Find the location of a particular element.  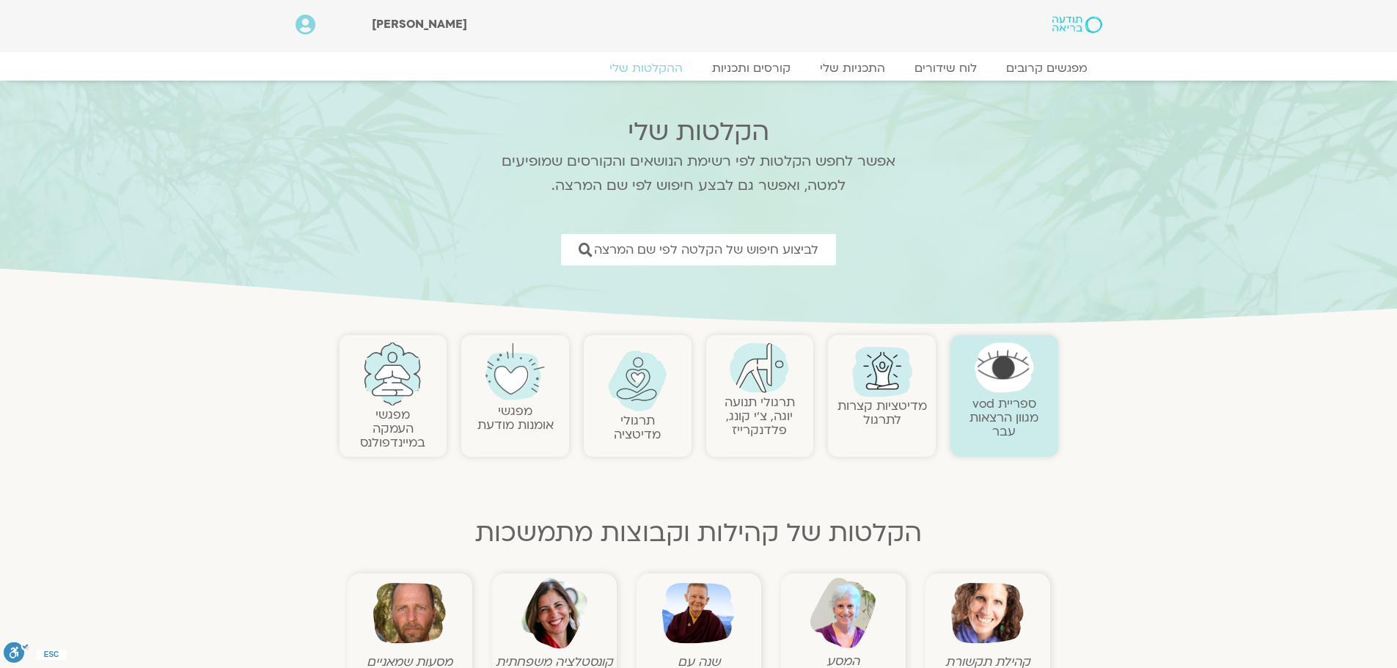

a: מפגשים קרובים is located at coordinates (1047, 68).